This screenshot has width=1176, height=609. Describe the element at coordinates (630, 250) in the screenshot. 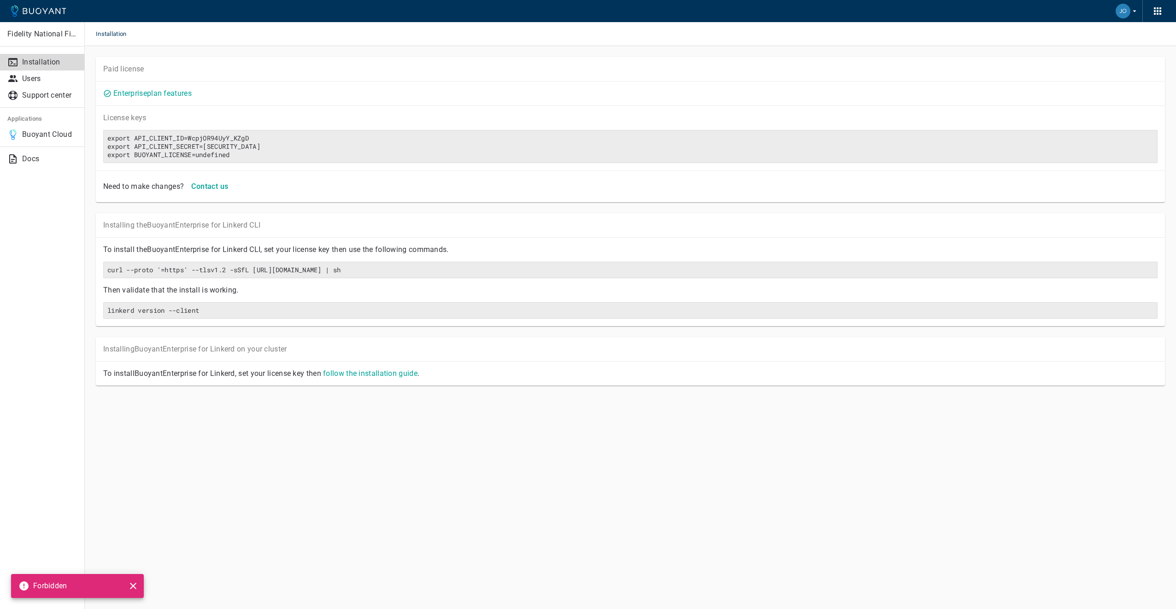

I see `p: To install the Buoyant Enterprise for Linkerd CLI, set your license key then use the following co...` at that location.